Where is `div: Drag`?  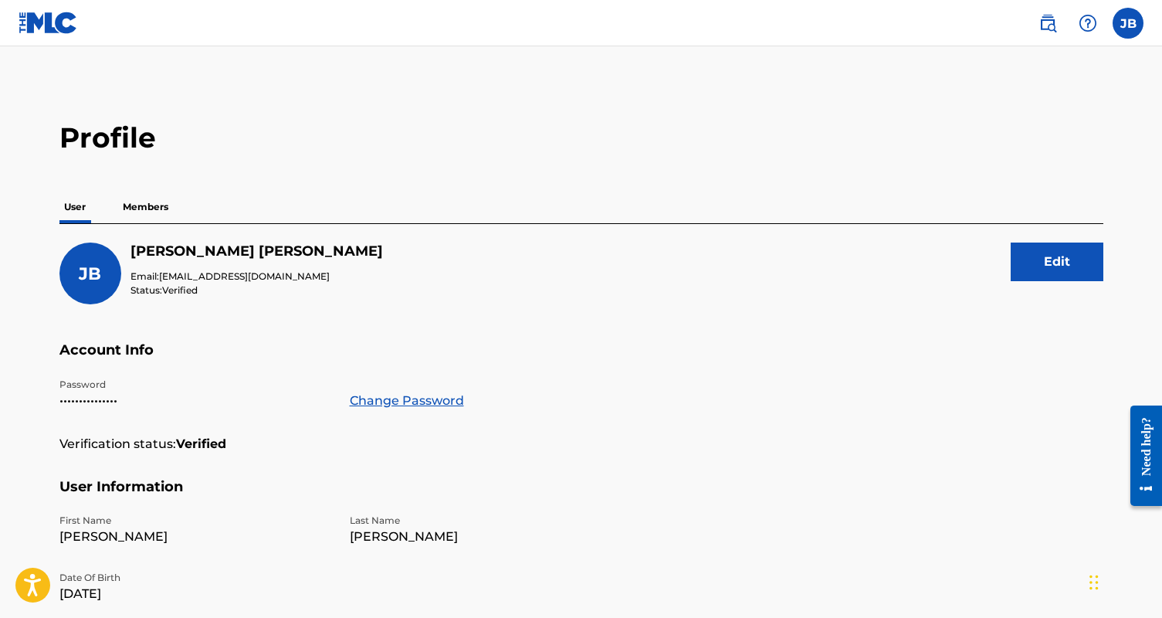
div: Drag is located at coordinates (1094, 582).